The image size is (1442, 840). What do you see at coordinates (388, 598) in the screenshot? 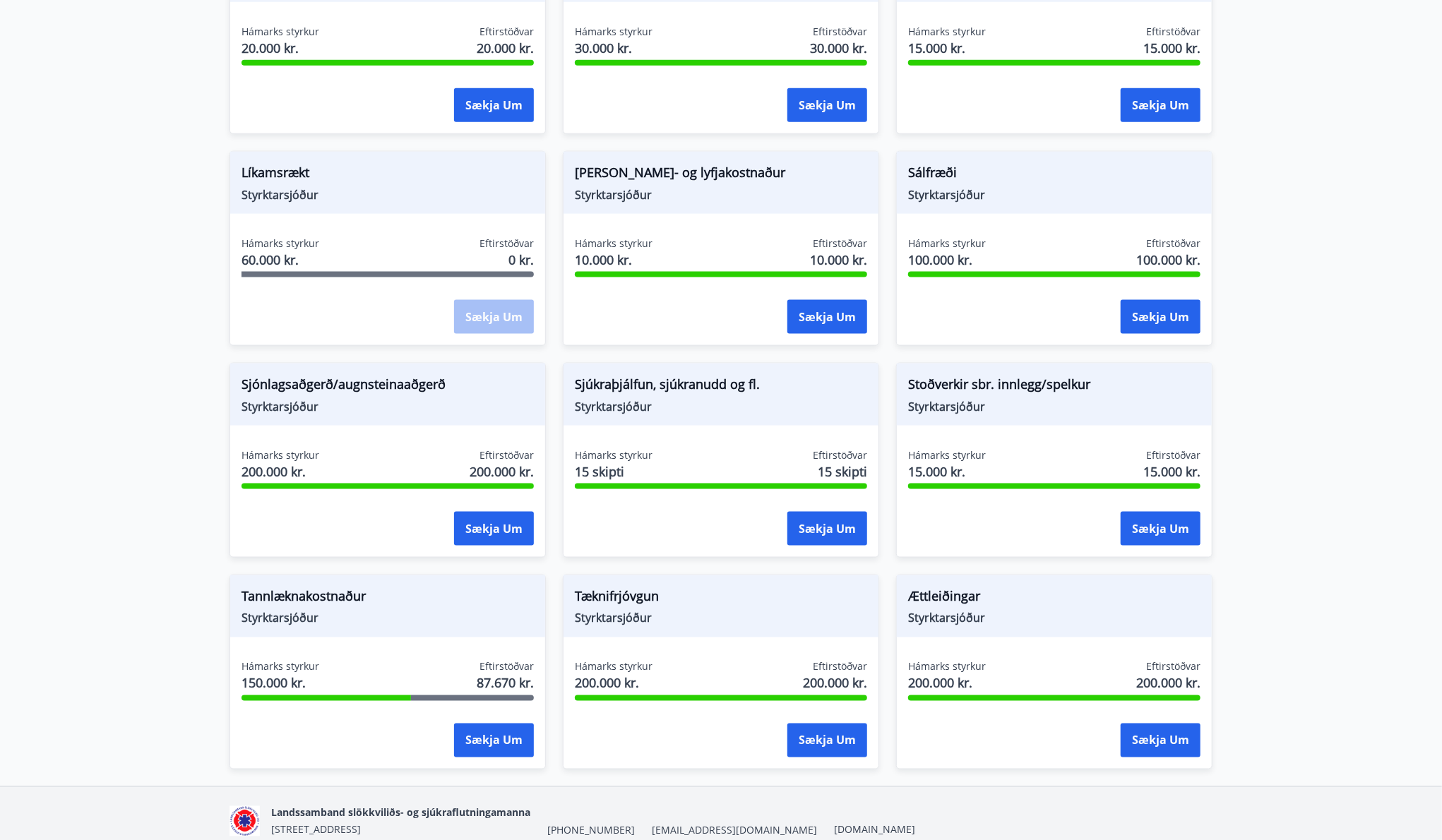
I see `span: Tannlæknakostnaður` at bounding box center [388, 598].